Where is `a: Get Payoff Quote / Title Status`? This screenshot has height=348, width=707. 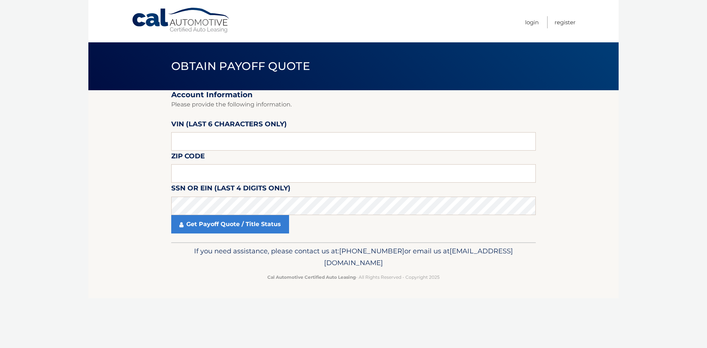 a: Get Payoff Quote / Title Status is located at coordinates (230, 224).